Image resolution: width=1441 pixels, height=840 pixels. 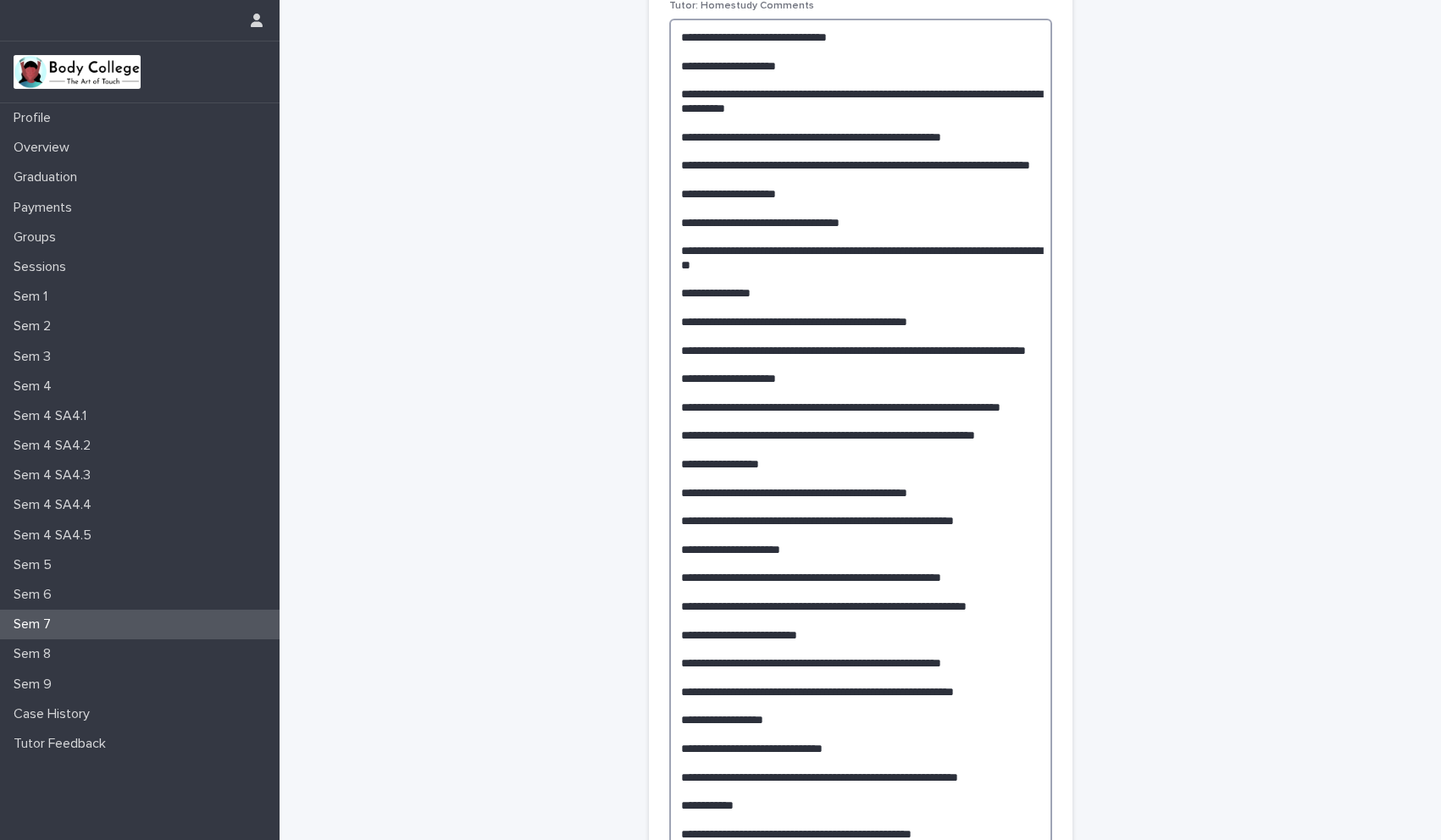 What do you see at coordinates (48, 177) in the screenshot?
I see `p: Graduation` at bounding box center [48, 177].